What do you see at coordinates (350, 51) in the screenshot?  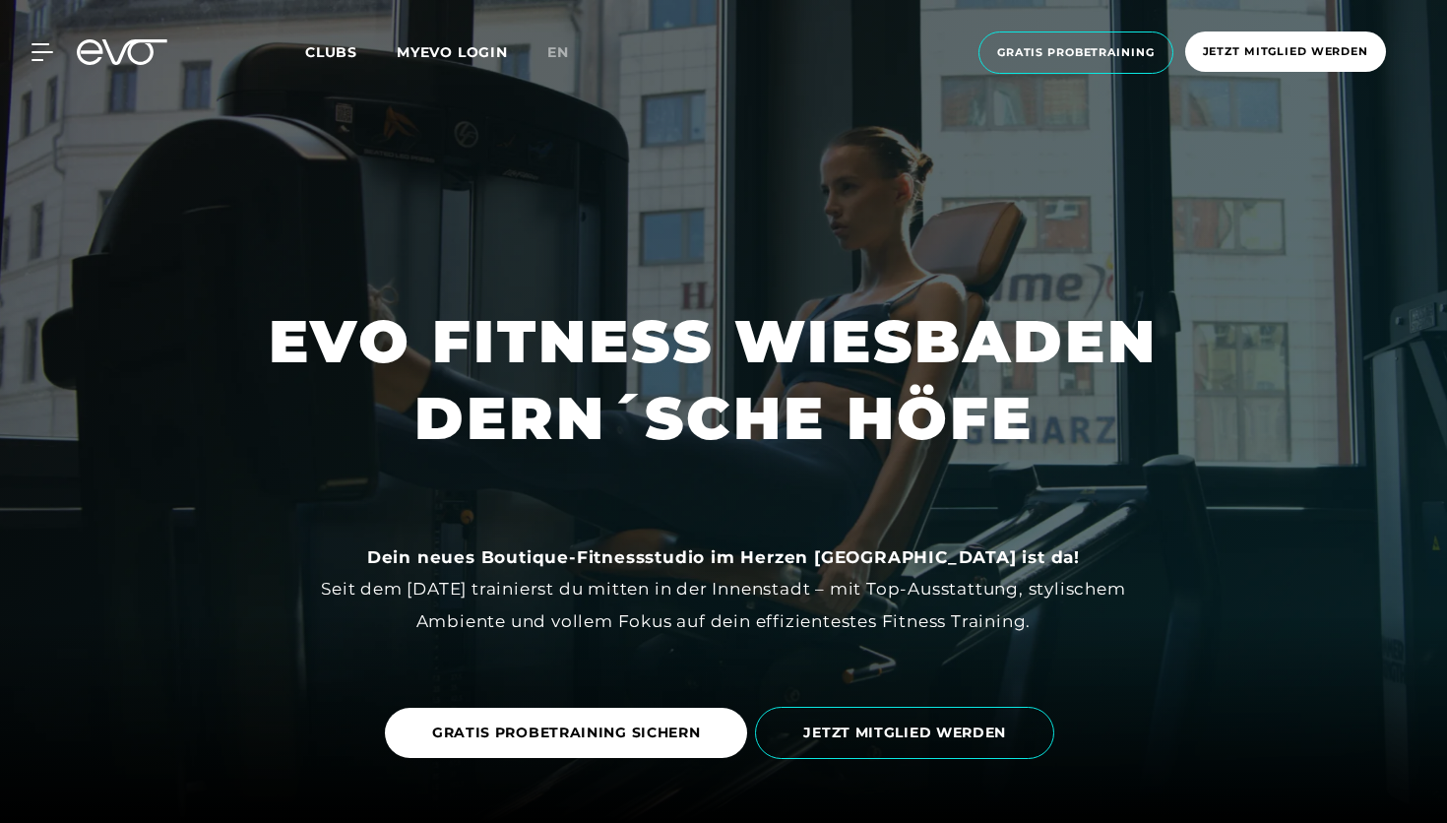 I see `a: Clubs` at bounding box center [350, 51].